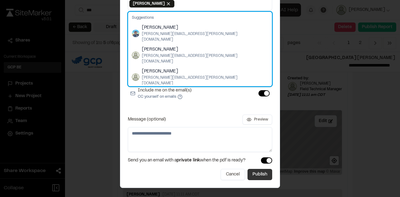 This screenshot has height=197, width=400. Describe the element at coordinates (147, 120) in the screenshot. I see `label: Message (optional)` at that location.